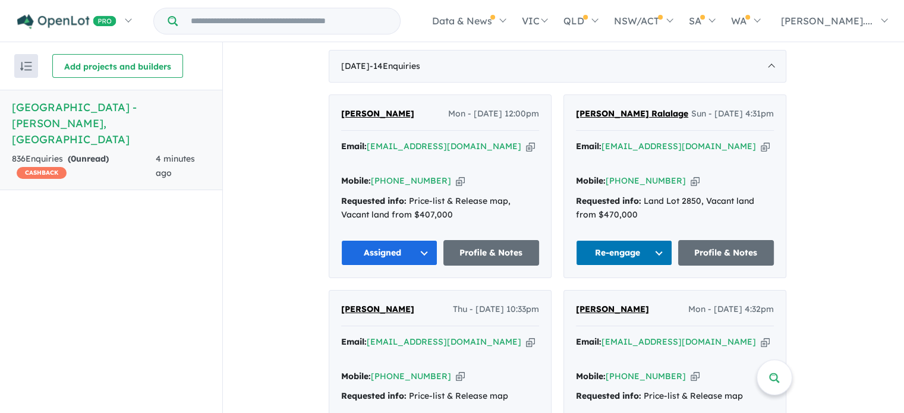  What do you see at coordinates (73, 159) in the screenshot?
I see `span: 0` at bounding box center [73, 159].